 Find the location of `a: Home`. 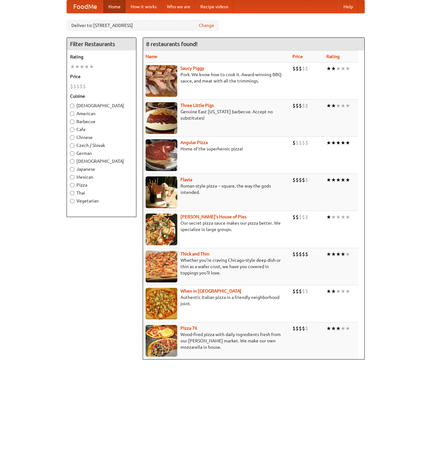

a: Home is located at coordinates (115, 7).